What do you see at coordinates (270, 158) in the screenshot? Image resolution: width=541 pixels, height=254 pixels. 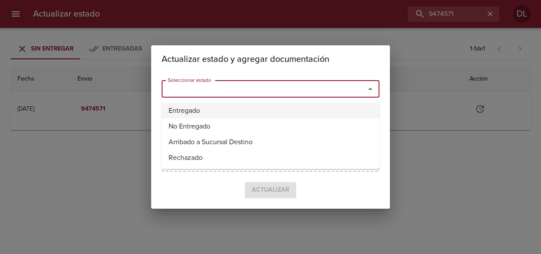 I see `li: Rechazado` at bounding box center [270, 158].